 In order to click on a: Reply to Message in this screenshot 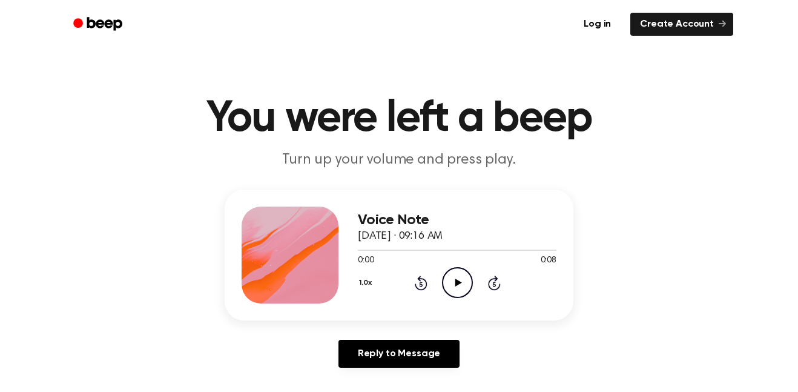, I will do `click(399, 354)`.